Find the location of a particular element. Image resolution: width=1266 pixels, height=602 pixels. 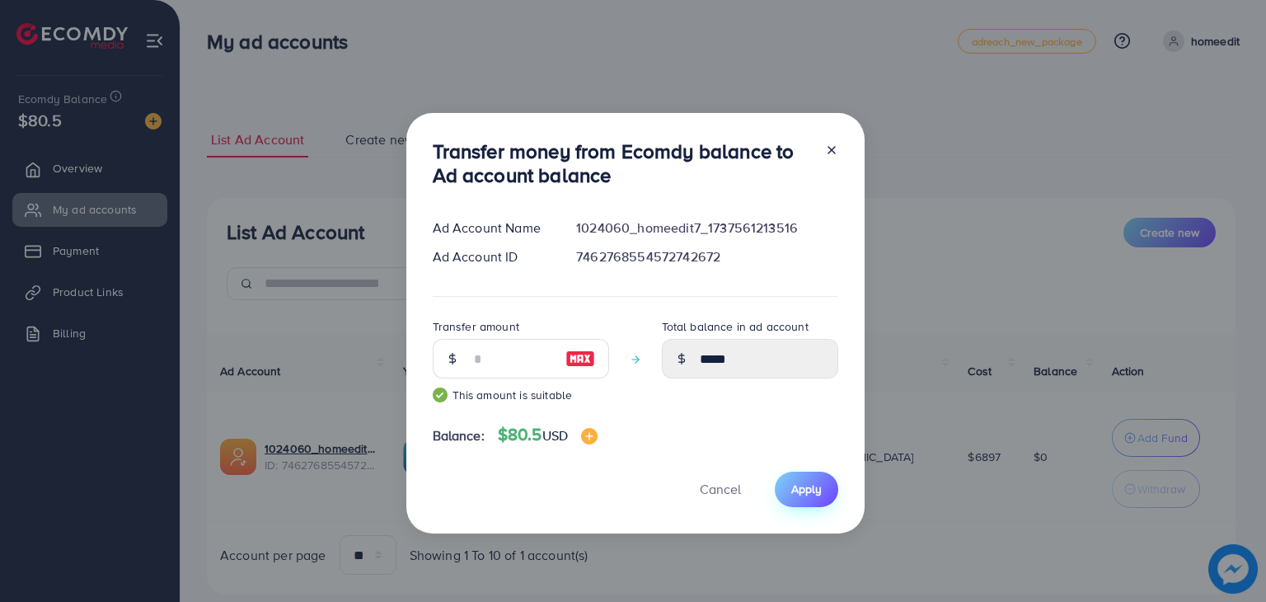

h3: Transfer money from Ecomdy balance to Ad account balance is located at coordinates (622, 163).